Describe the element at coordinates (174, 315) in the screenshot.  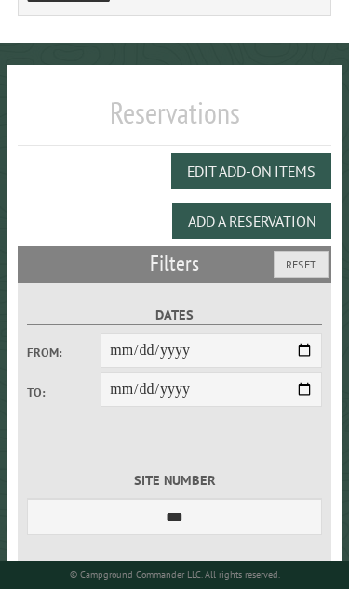
I see `label: Dates` at that location.